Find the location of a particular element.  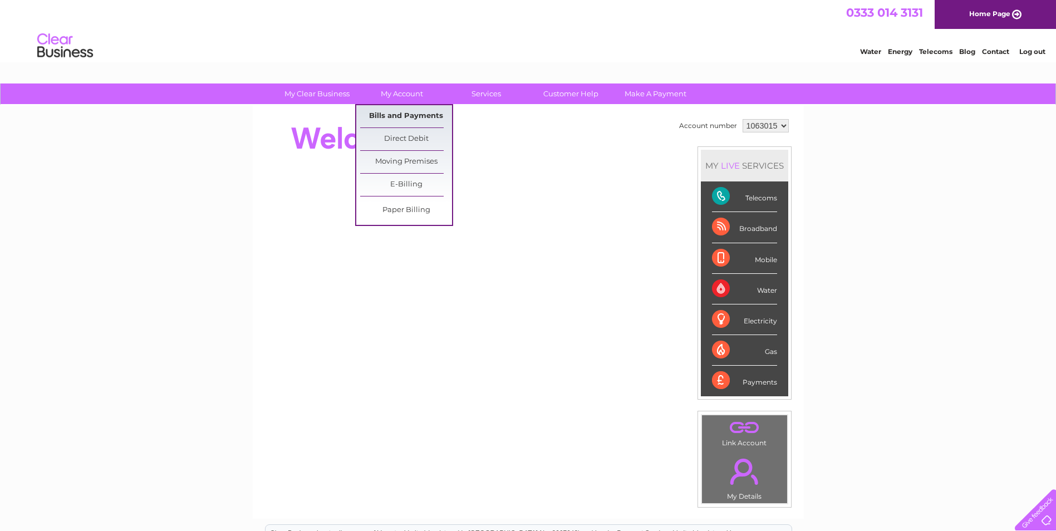

div: Broadband is located at coordinates (744, 227).